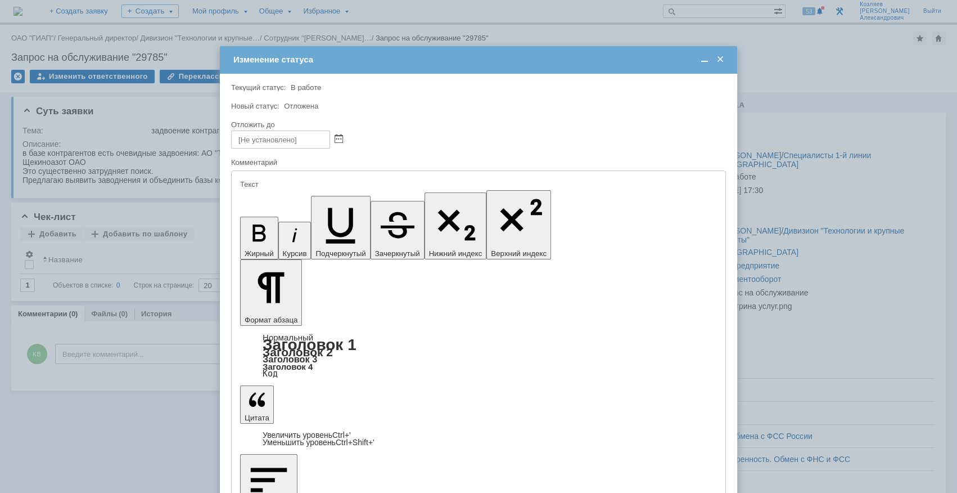  Describe the element at coordinates (271, 319) in the screenshot. I see `span: Формат абзаца` at that location.